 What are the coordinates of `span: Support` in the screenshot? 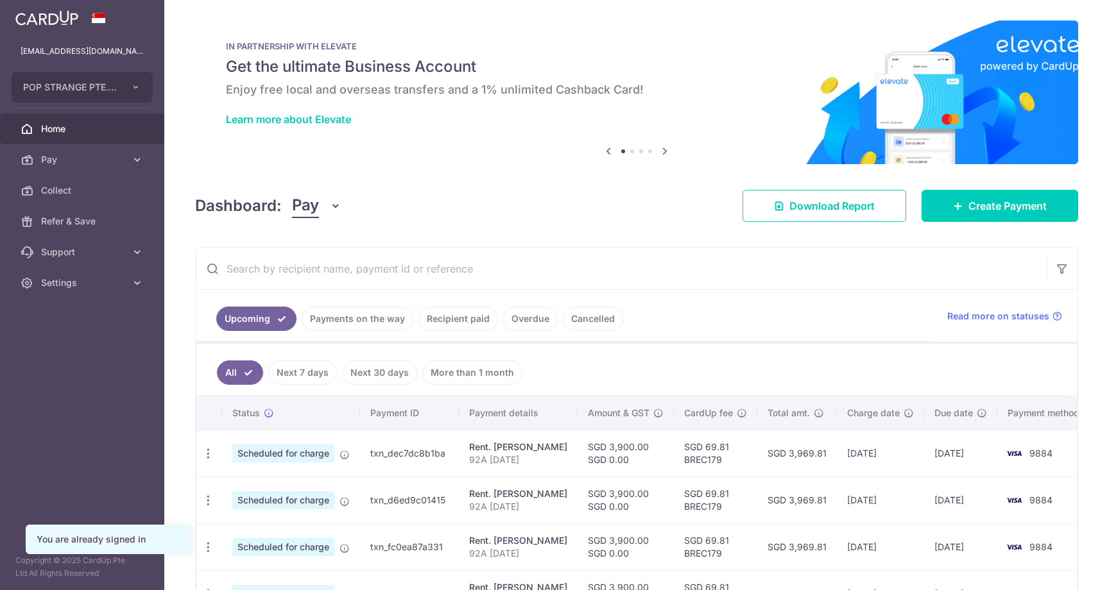 It's located at (83, 252).